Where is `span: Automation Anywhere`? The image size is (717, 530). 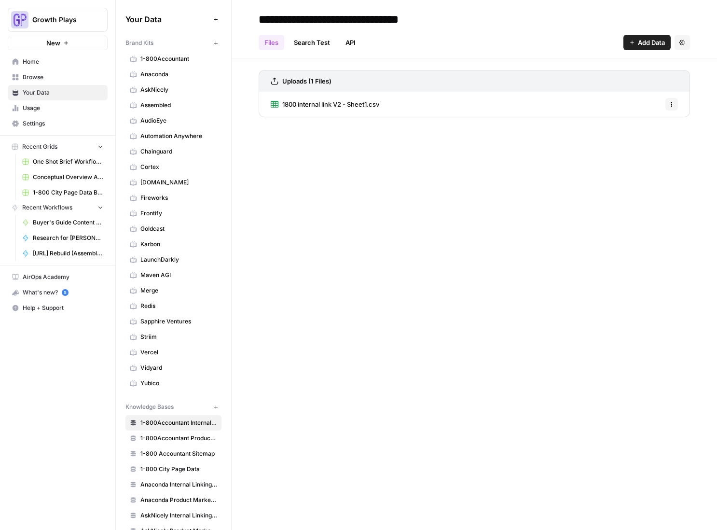 span: Automation Anywhere is located at coordinates (179, 136).